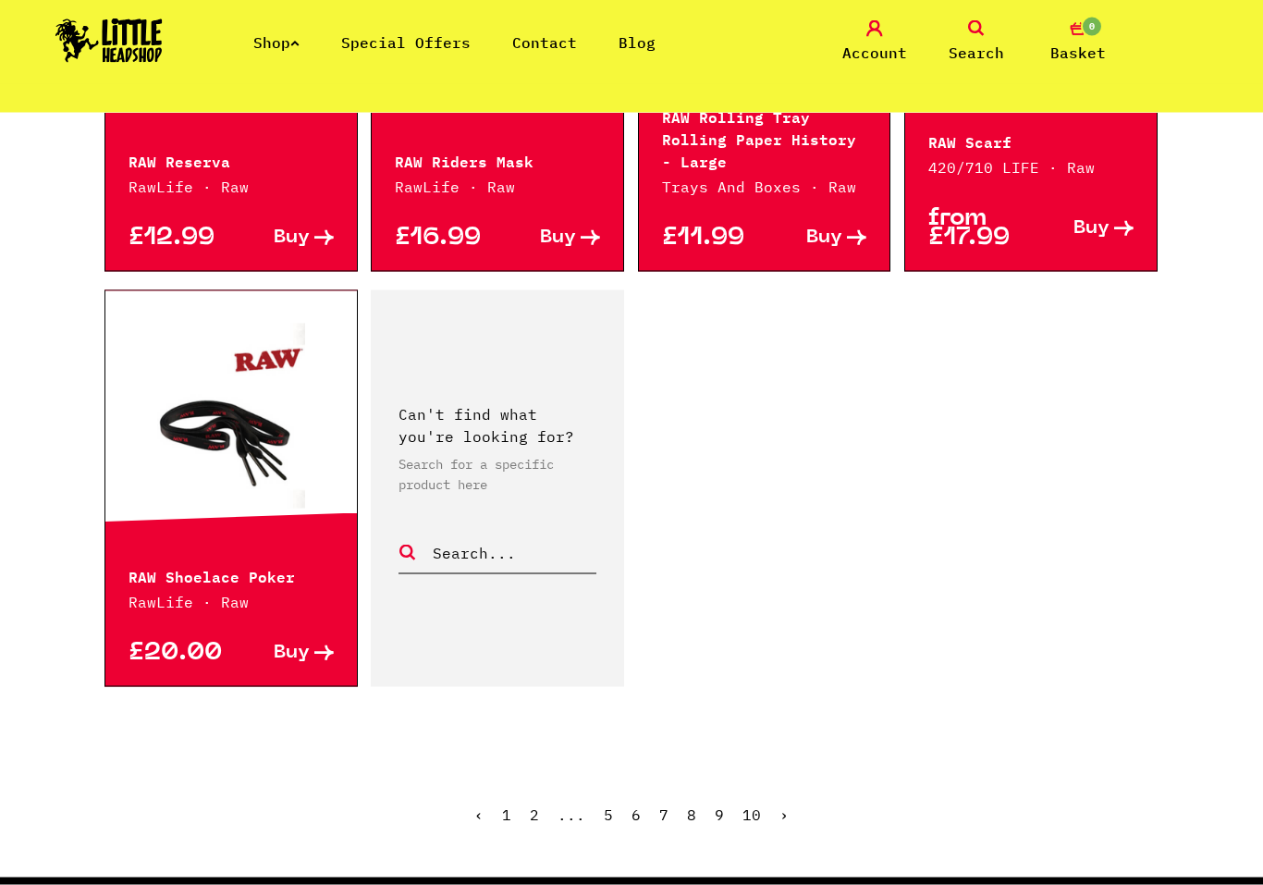 The width and height of the screenshot is (1263, 885). I want to click on a: 8, so click(692, 814).